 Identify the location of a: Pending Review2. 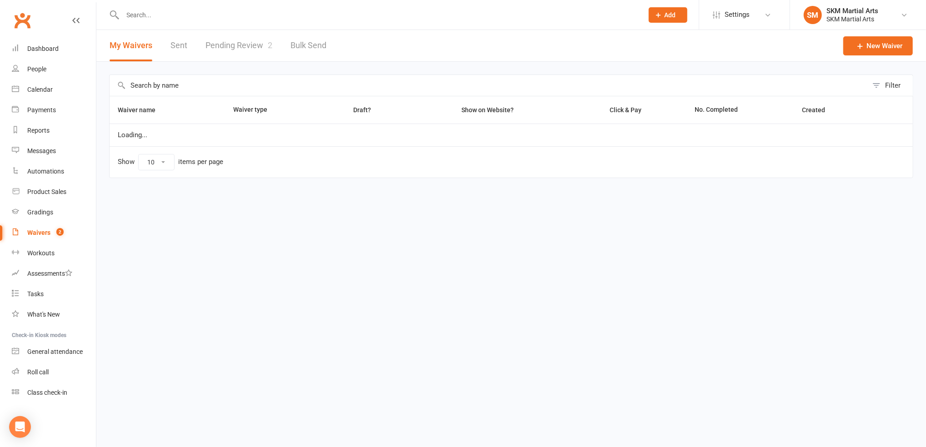
(239, 45).